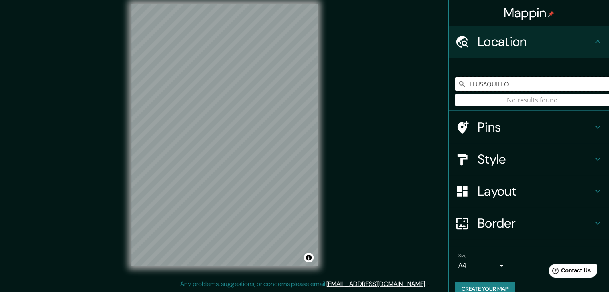 This screenshot has width=609, height=292. I want to click on label: Size, so click(463, 256).